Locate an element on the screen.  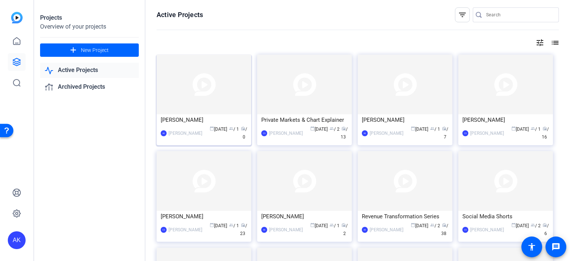
span: / 23 is located at coordinates (243, 229).